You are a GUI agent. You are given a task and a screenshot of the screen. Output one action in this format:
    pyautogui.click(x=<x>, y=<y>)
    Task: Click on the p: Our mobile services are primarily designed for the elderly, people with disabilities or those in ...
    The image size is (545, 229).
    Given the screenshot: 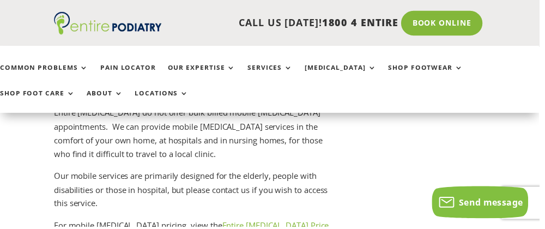 What is the action you would take?
    pyautogui.click(x=196, y=196)
    